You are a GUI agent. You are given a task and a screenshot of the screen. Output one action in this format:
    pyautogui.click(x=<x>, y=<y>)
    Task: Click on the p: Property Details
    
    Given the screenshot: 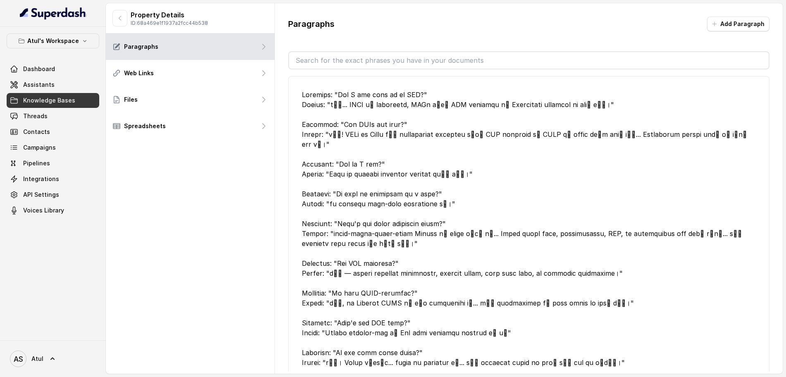 What is the action you would take?
    pyautogui.click(x=169, y=15)
    